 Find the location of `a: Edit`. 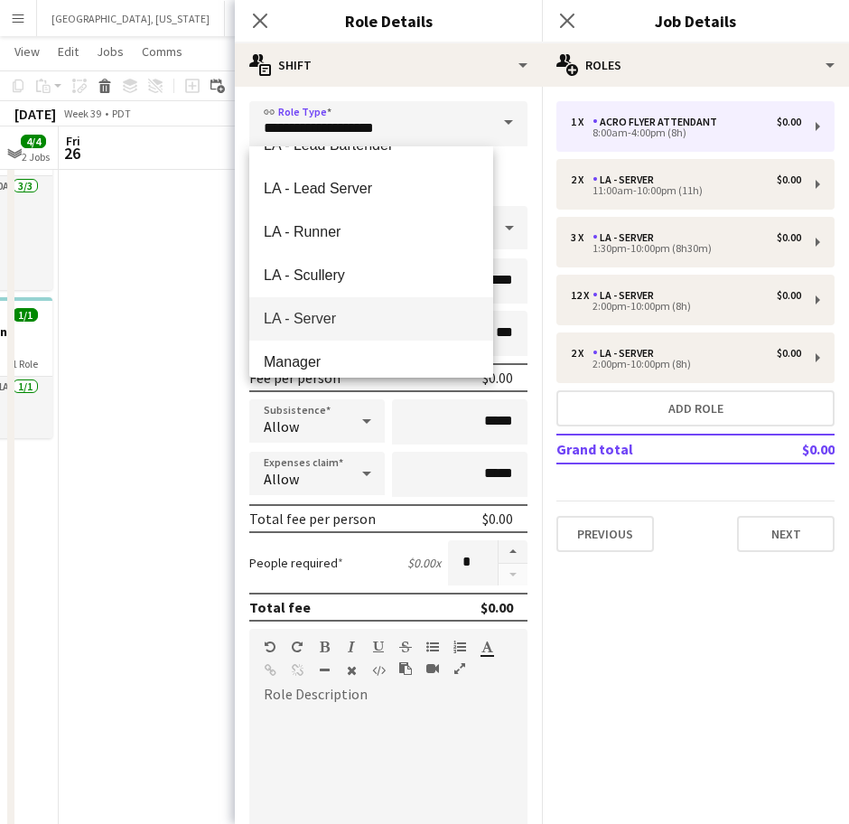

a: Edit is located at coordinates (68, 51).